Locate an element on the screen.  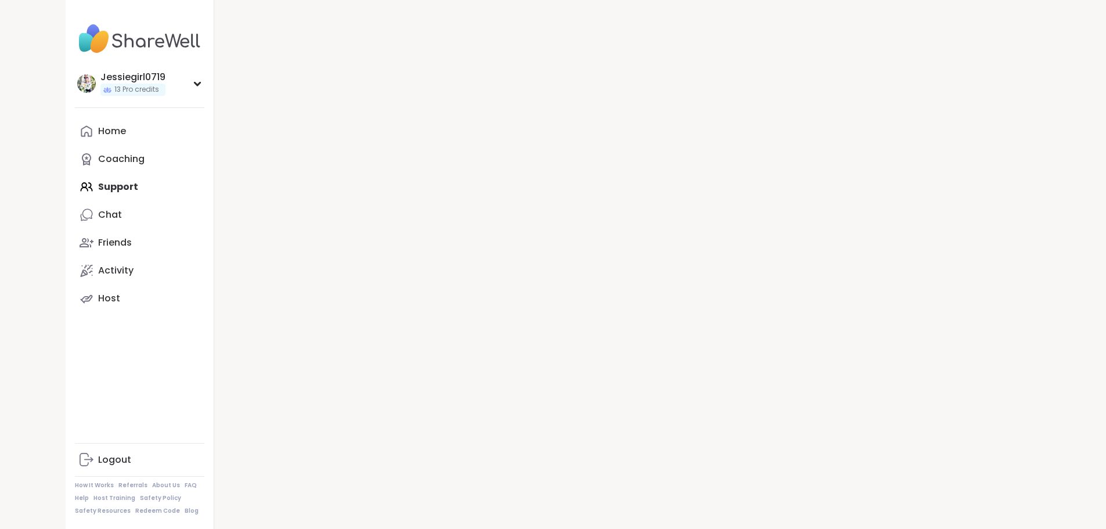
a: Redeem Code is located at coordinates (157, 511).